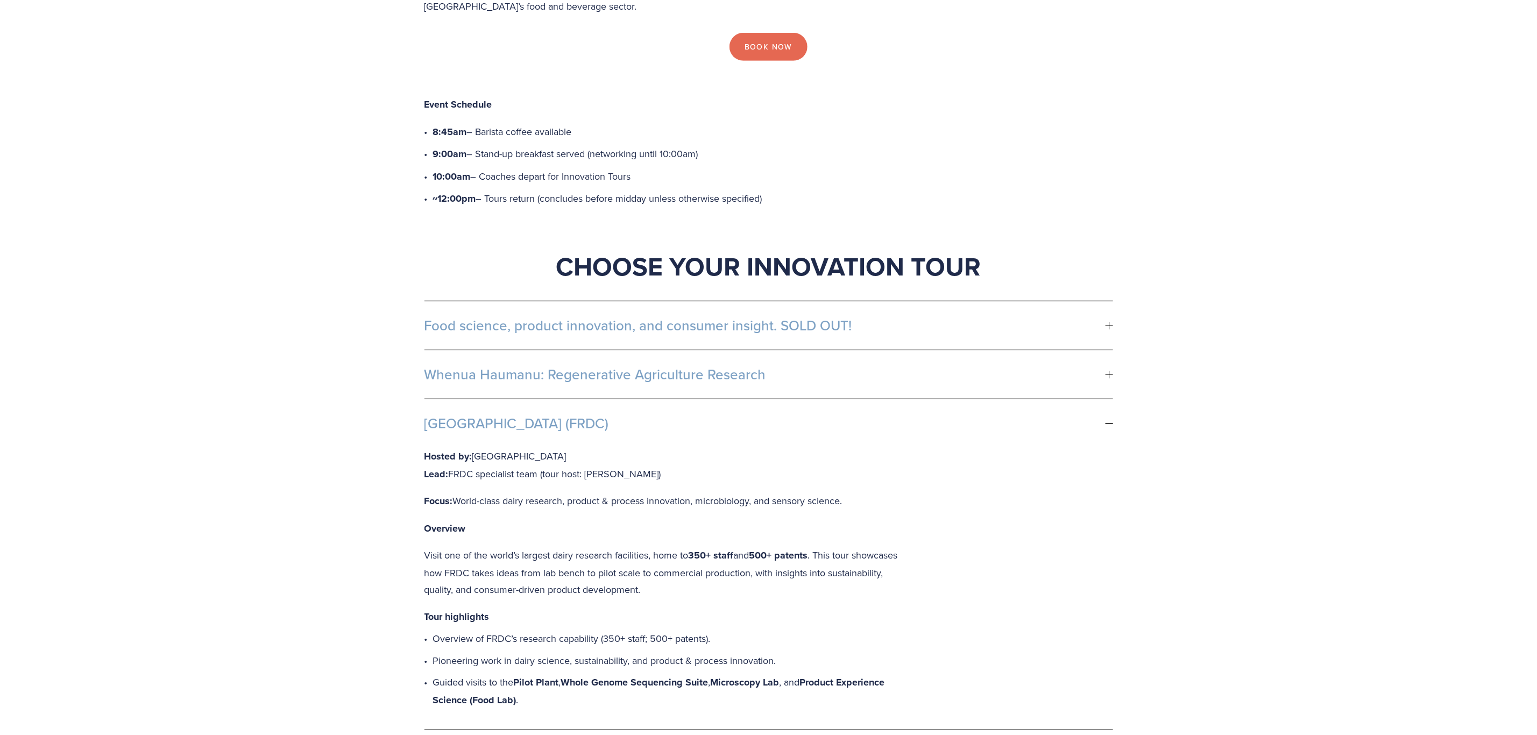 This screenshot has height=735, width=1537. Describe the element at coordinates (765, 326) in the screenshot. I see `span: Food science, product innovation, and consumer insight. SOLD OUT!` at that location.